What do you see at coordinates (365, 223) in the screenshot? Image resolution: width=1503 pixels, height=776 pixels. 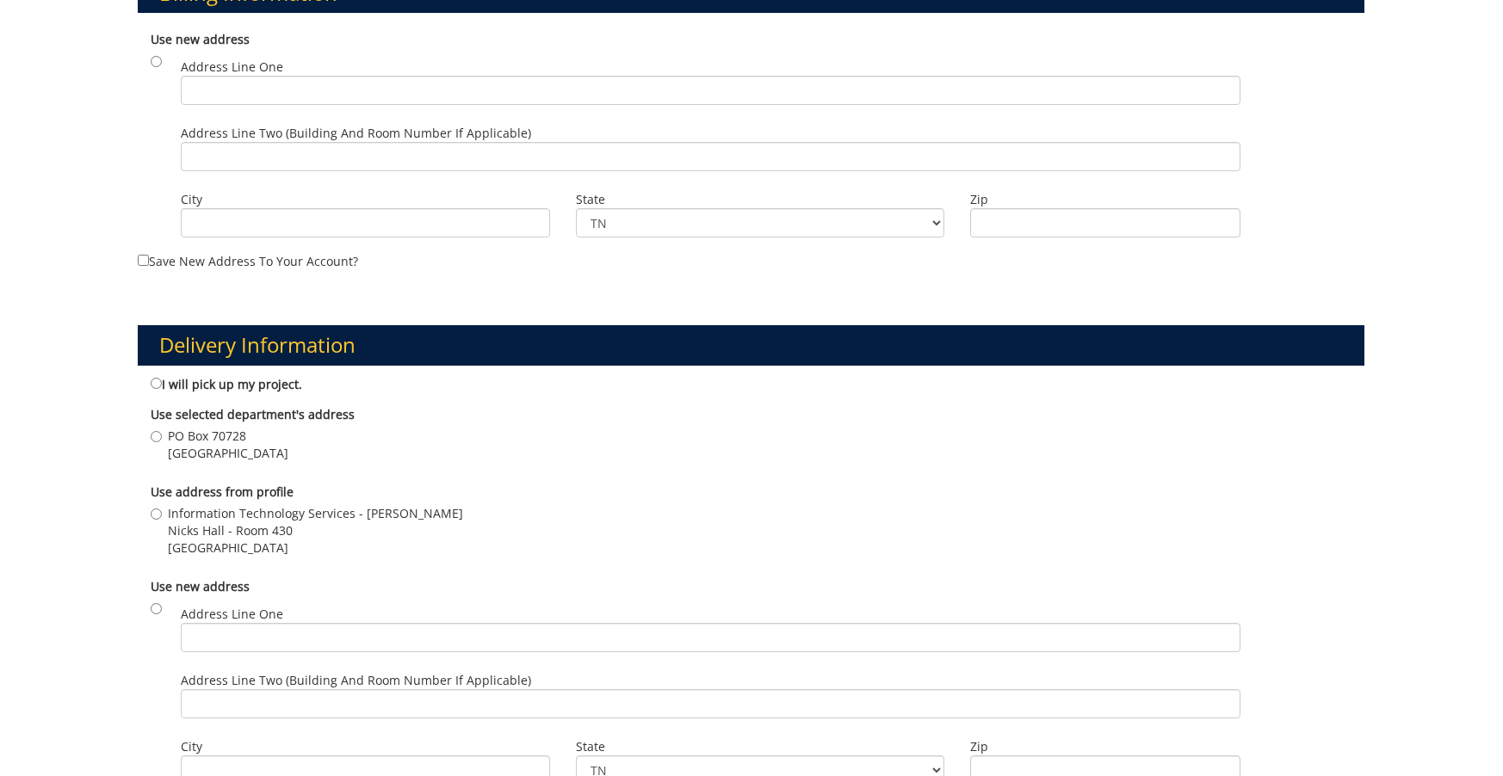 I see `input: City` at bounding box center [365, 223].